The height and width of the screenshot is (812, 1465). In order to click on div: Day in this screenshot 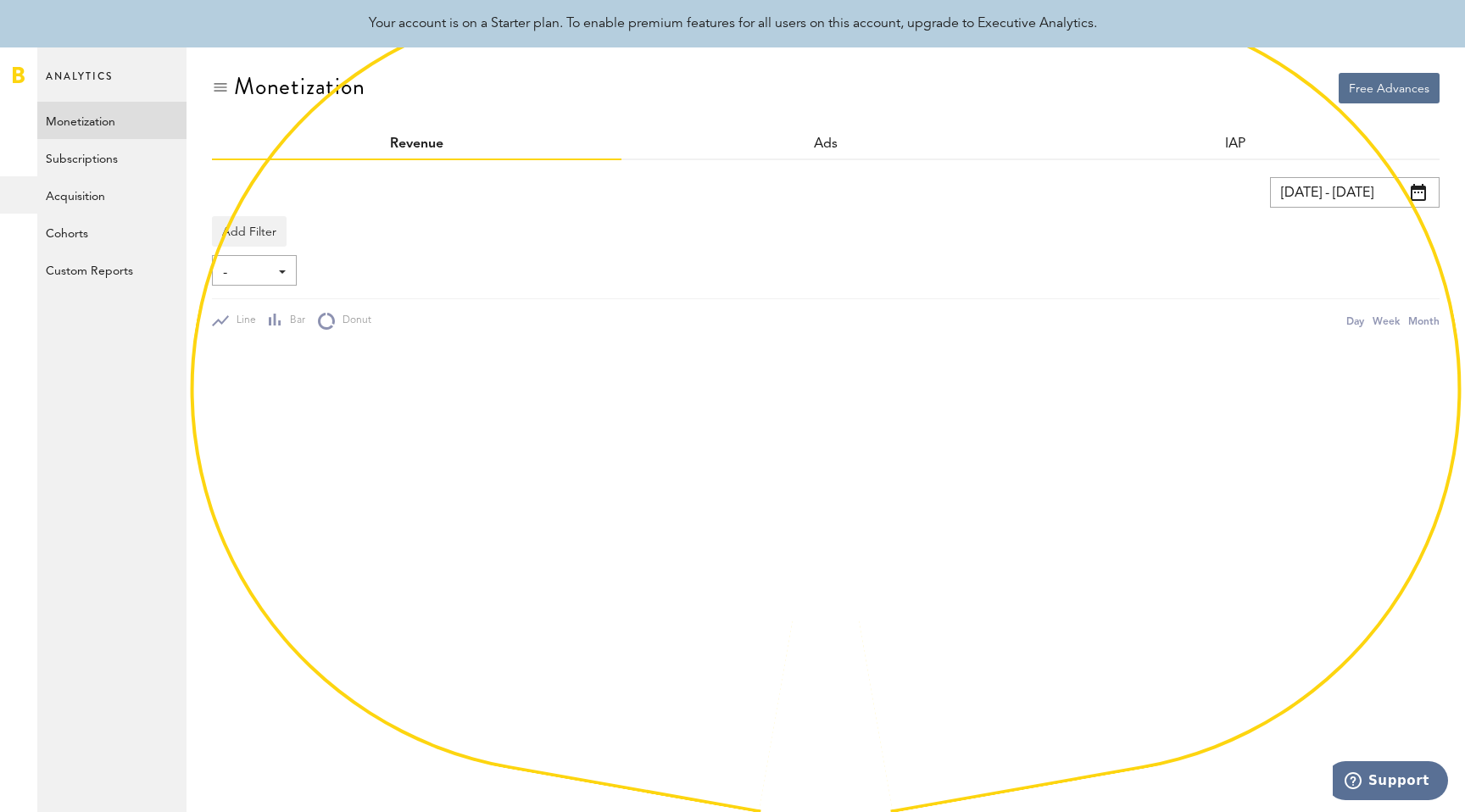, I will do `click(1355, 321)`.